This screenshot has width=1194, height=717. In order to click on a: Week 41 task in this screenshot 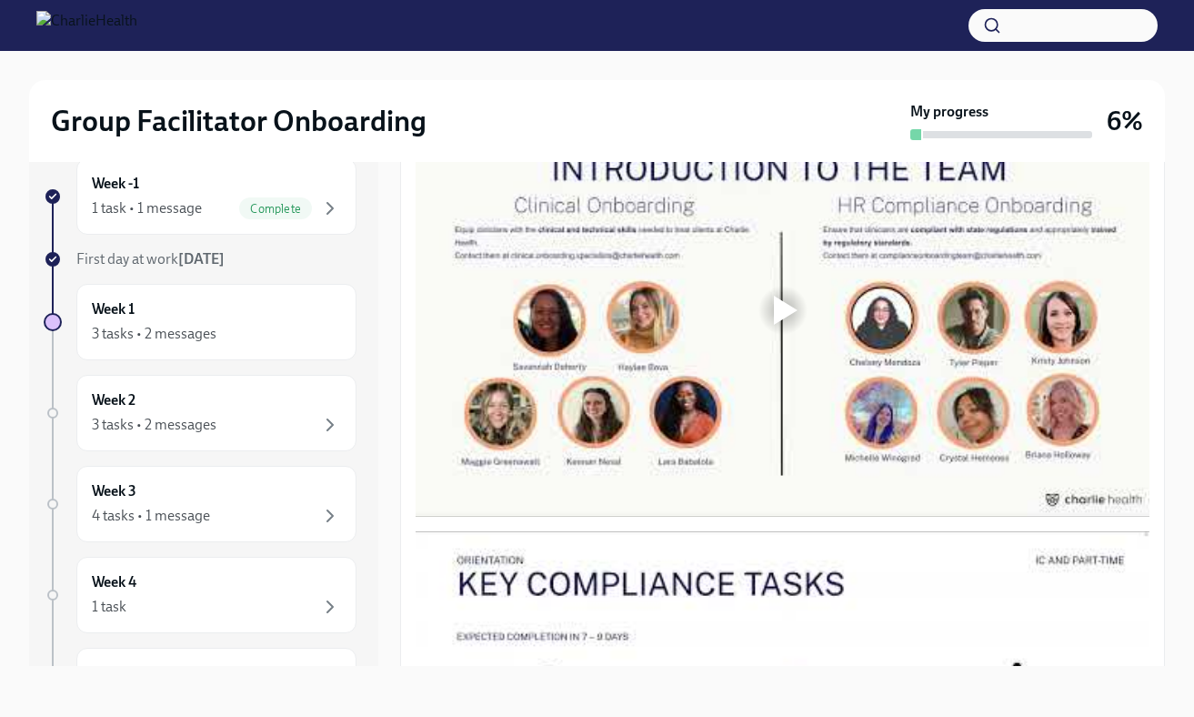, I will do `click(200, 595)`.